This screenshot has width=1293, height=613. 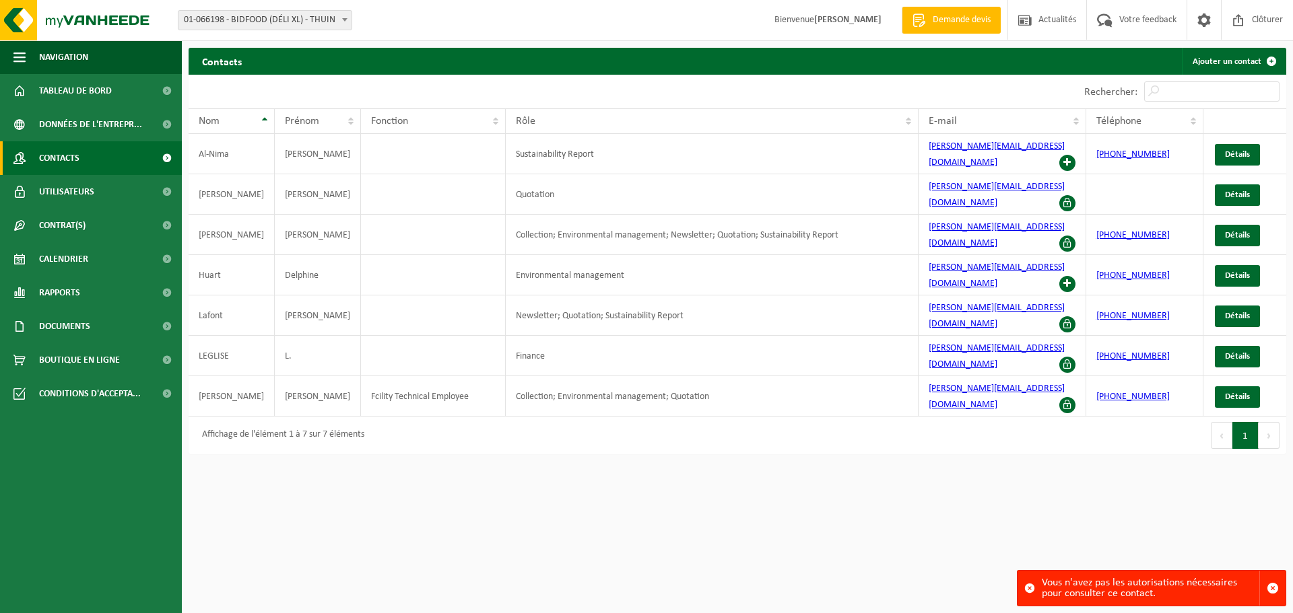 What do you see at coordinates (65, 327) in the screenshot?
I see `span: Documents` at bounding box center [65, 327].